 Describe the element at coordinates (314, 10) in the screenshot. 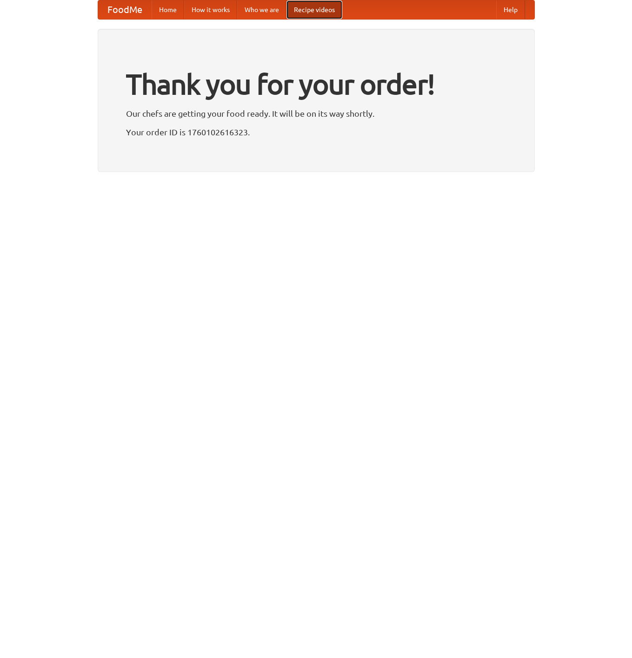

I see `a: Recipe videos` at that location.